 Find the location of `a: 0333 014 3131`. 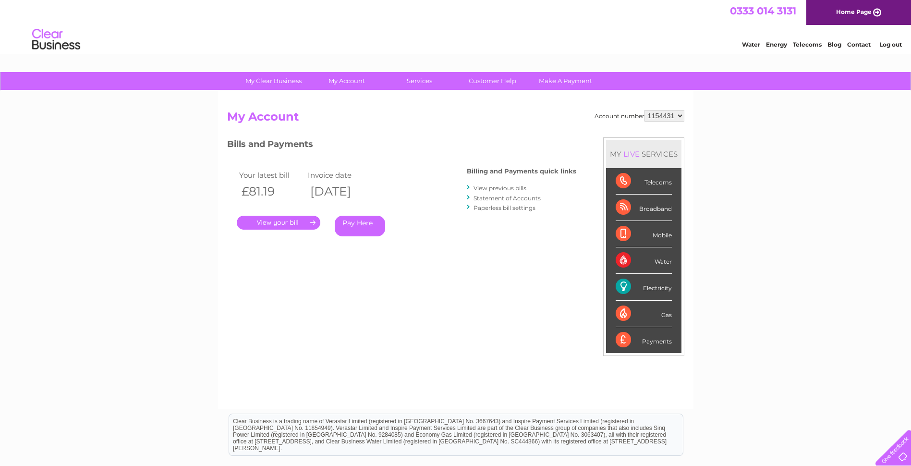

a: 0333 014 3131 is located at coordinates (763, 11).